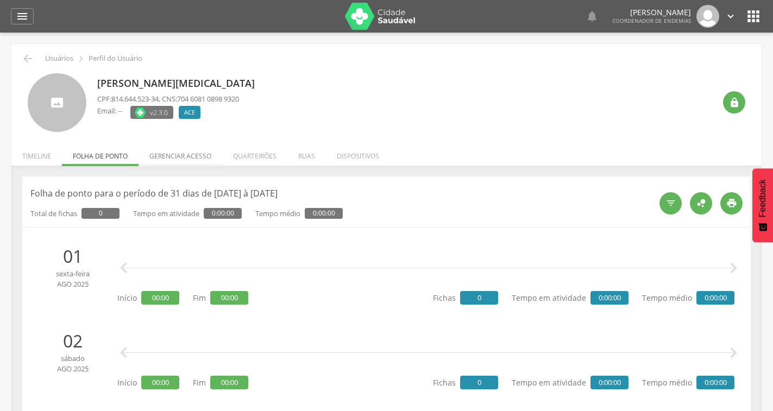  I want to click on p: 02, so click(72, 341).